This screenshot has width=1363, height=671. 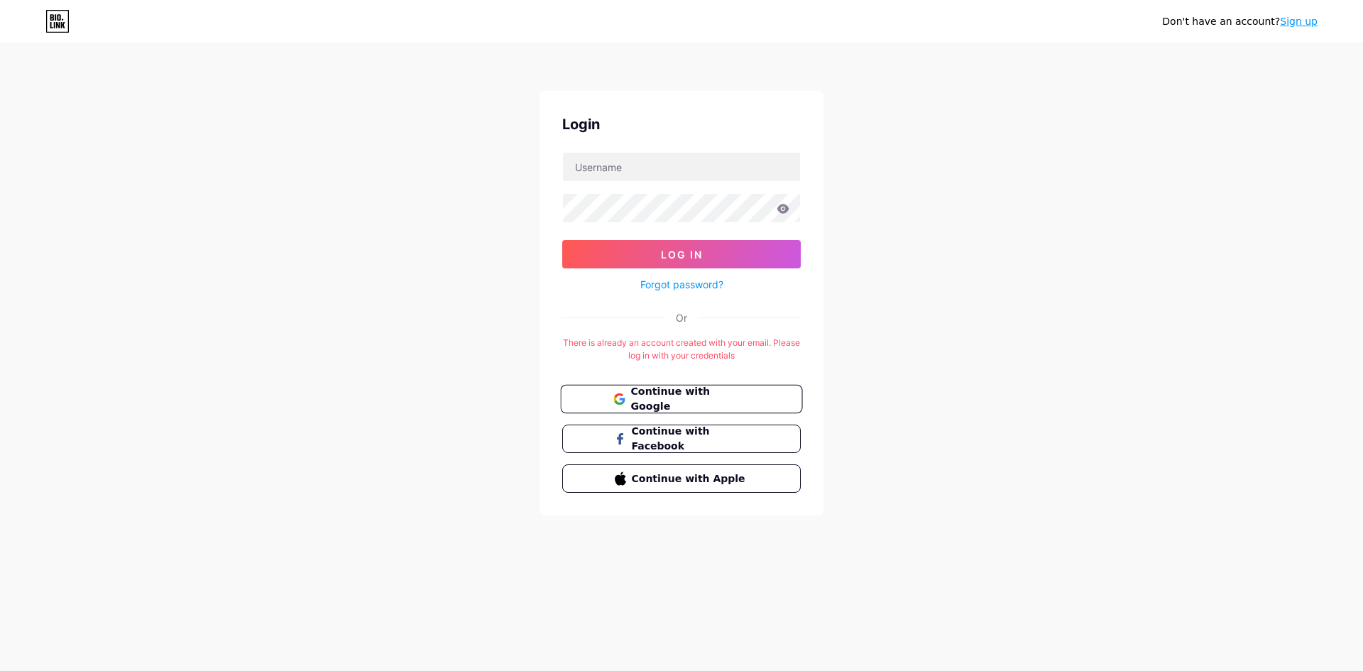 I want to click on div: Login, so click(x=681, y=124).